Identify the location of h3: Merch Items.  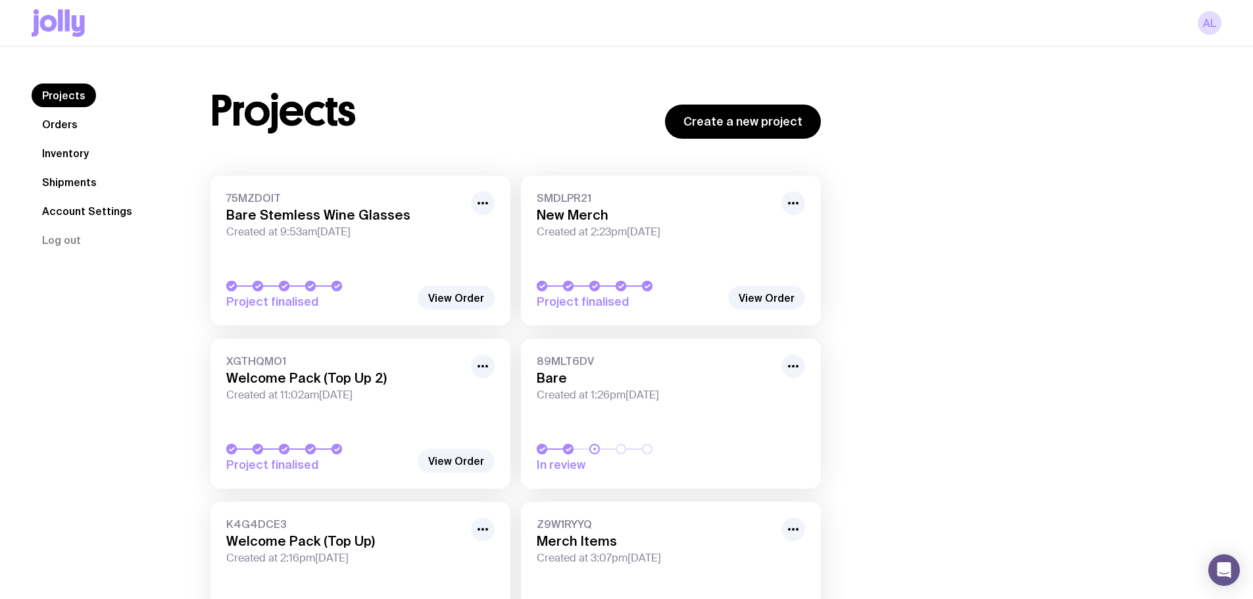
(655, 541).